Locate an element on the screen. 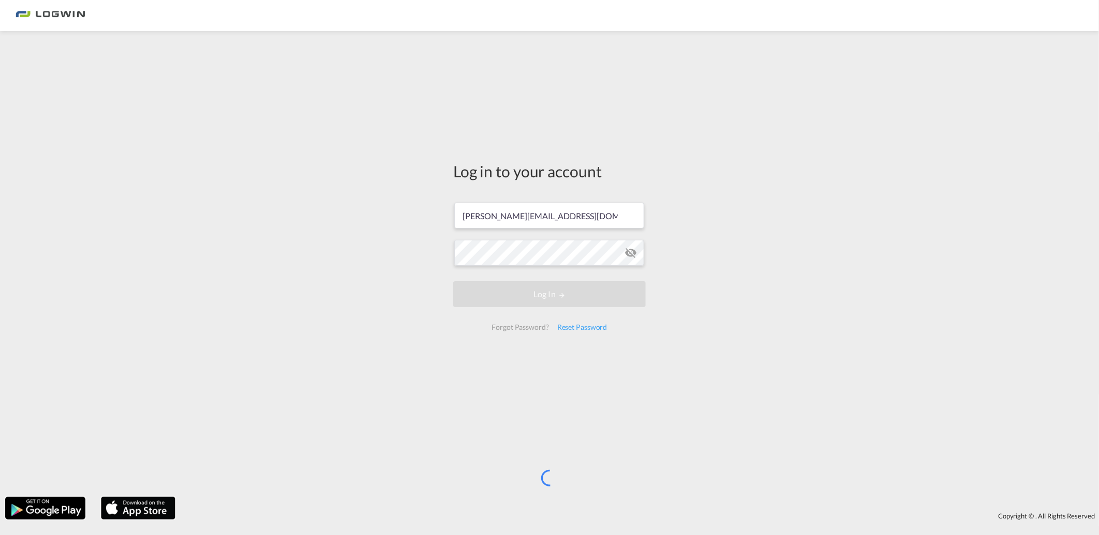  img: google.png is located at coordinates (45, 508).